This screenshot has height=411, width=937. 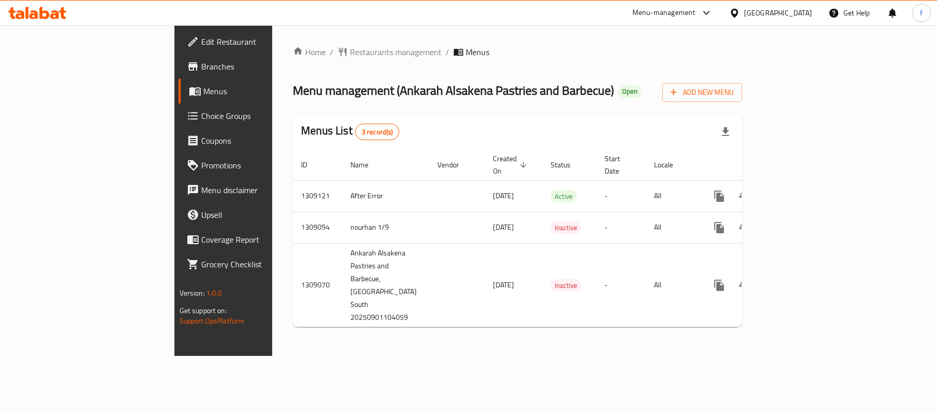 I want to click on span: 1.0.0, so click(x=214, y=293).